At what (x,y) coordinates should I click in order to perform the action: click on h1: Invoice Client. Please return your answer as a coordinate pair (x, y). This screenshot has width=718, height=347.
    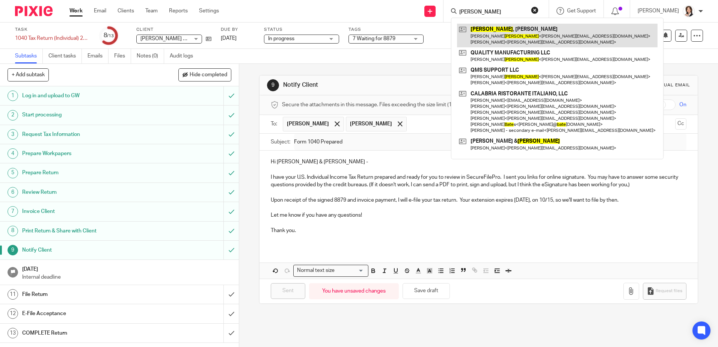
    Looking at the image, I should click on (87, 212).